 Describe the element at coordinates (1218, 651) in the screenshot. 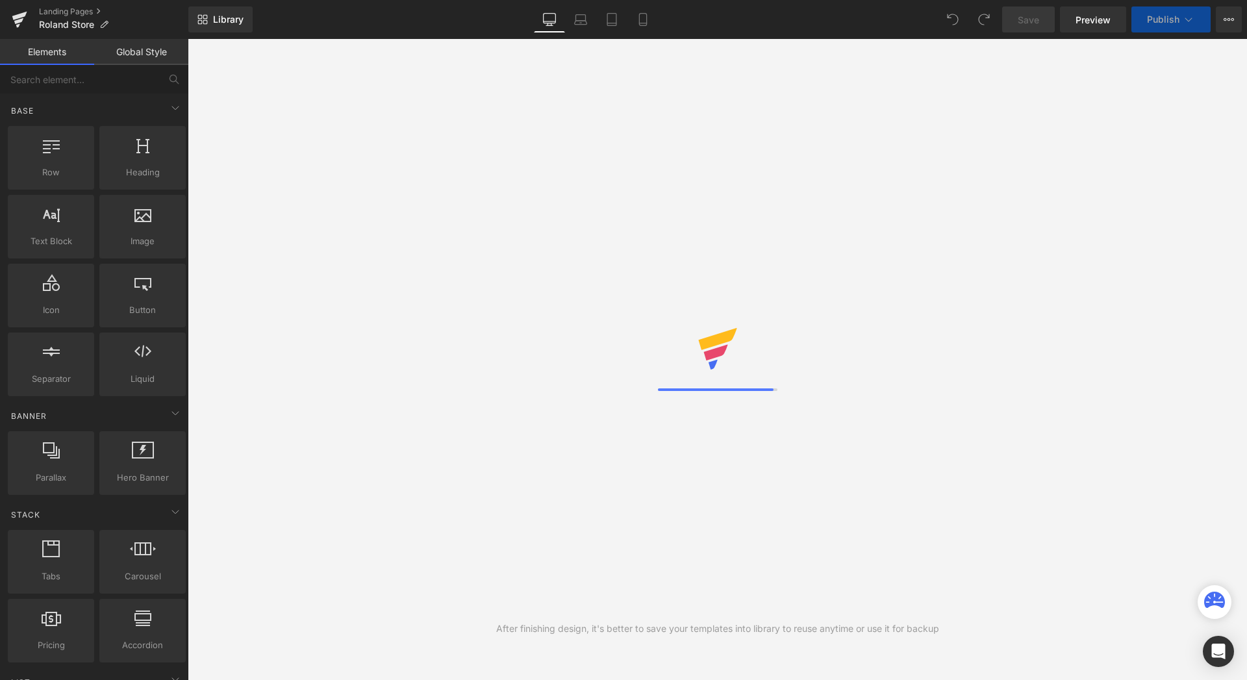

I see `div: Open Intercom Messenger` at that location.